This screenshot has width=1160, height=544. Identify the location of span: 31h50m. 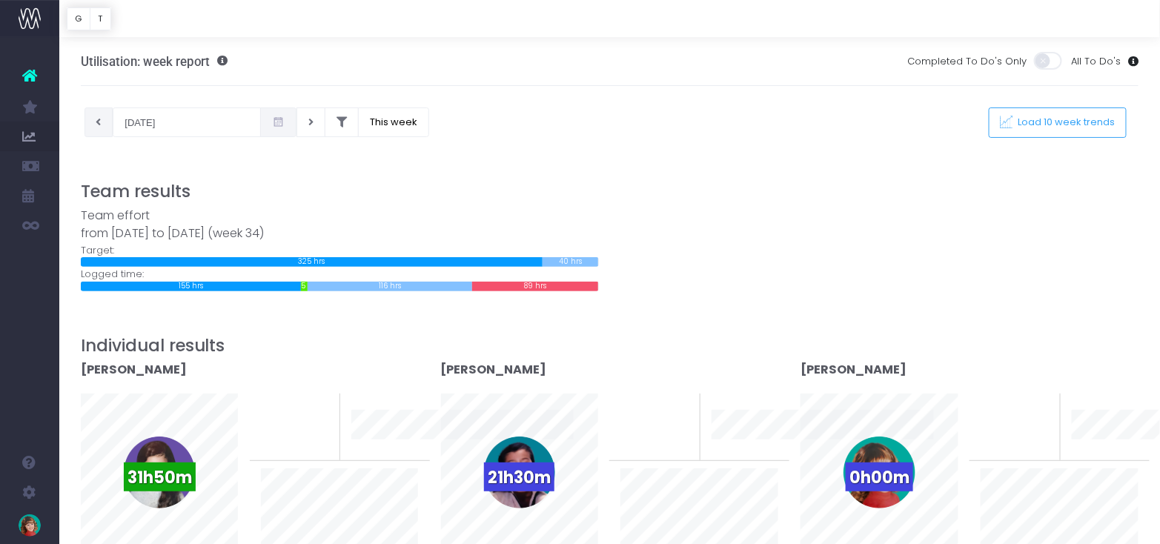
(159, 476).